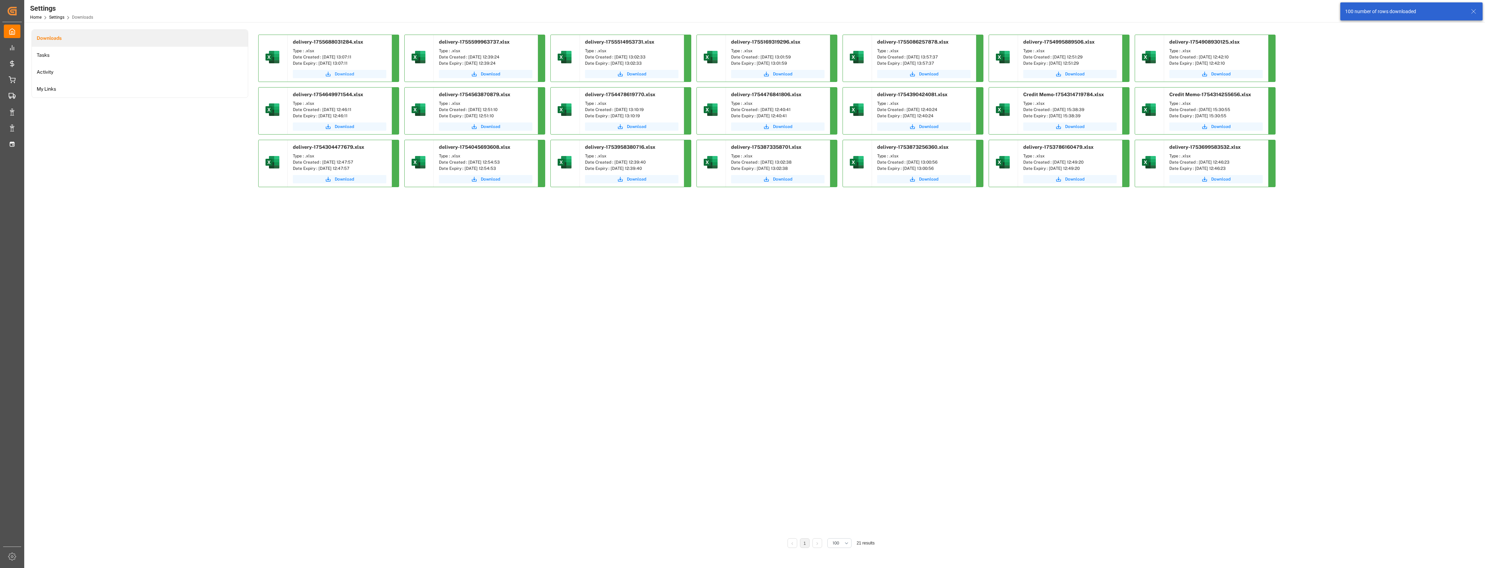 The image size is (1485, 568). What do you see at coordinates (140, 89) in the screenshot?
I see `a: My Links` at bounding box center [140, 89].